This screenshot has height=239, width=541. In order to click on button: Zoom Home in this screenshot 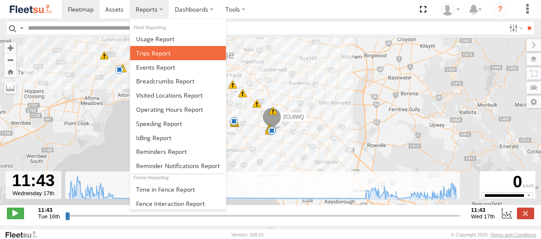, I will do `click(10, 71)`.